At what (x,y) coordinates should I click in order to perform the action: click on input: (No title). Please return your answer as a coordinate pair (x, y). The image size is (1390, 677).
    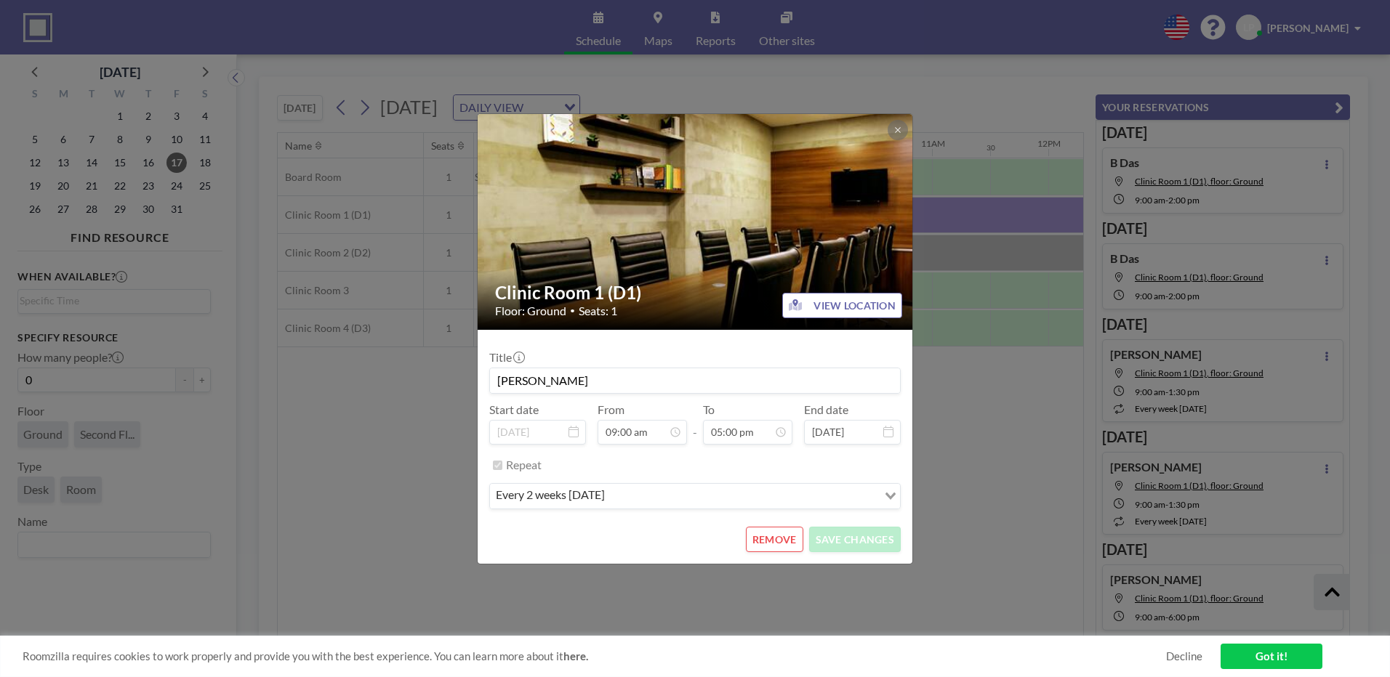
    Looking at the image, I should click on (695, 381).